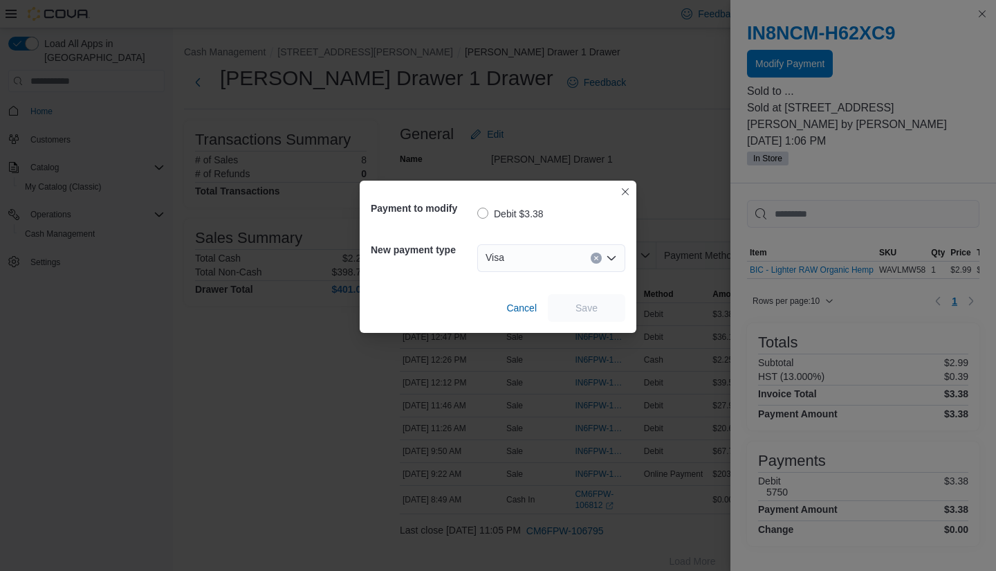  I want to click on button: Save, so click(587, 308).